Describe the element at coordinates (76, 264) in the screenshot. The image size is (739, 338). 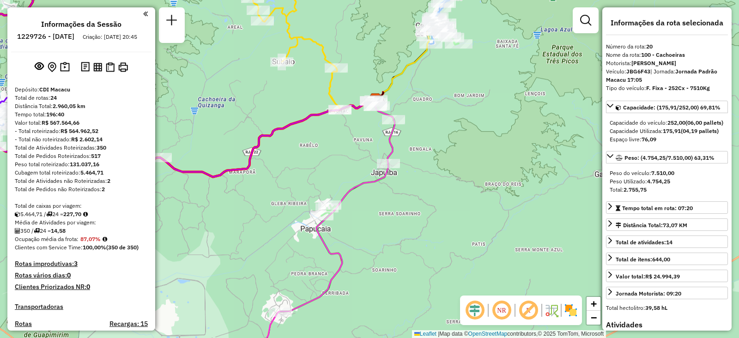
I see `strong: 3` at that location.